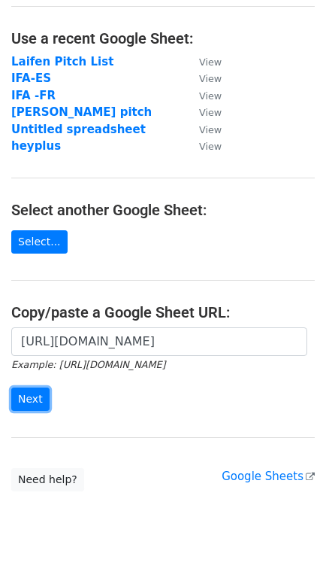 The image size is (326, 587). What do you see at coordinates (36, 146) in the screenshot?
I see `strong: heyplus` at bounding box center [36, 146].